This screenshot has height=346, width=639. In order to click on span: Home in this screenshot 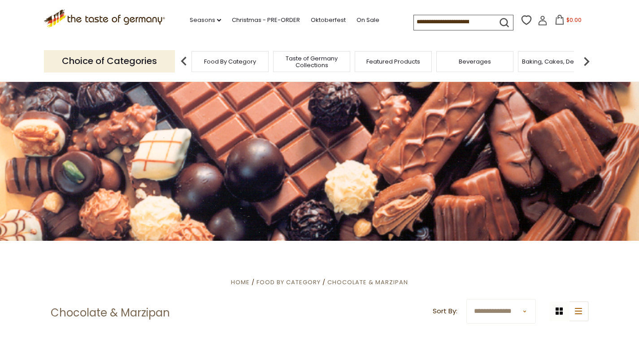, I will do `click(240, 282)`.